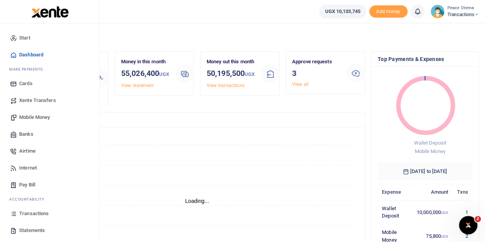 Image resolution: width=485 pixels, height=242 pixels. I want to click on a: Transactions, so click(49, 214).